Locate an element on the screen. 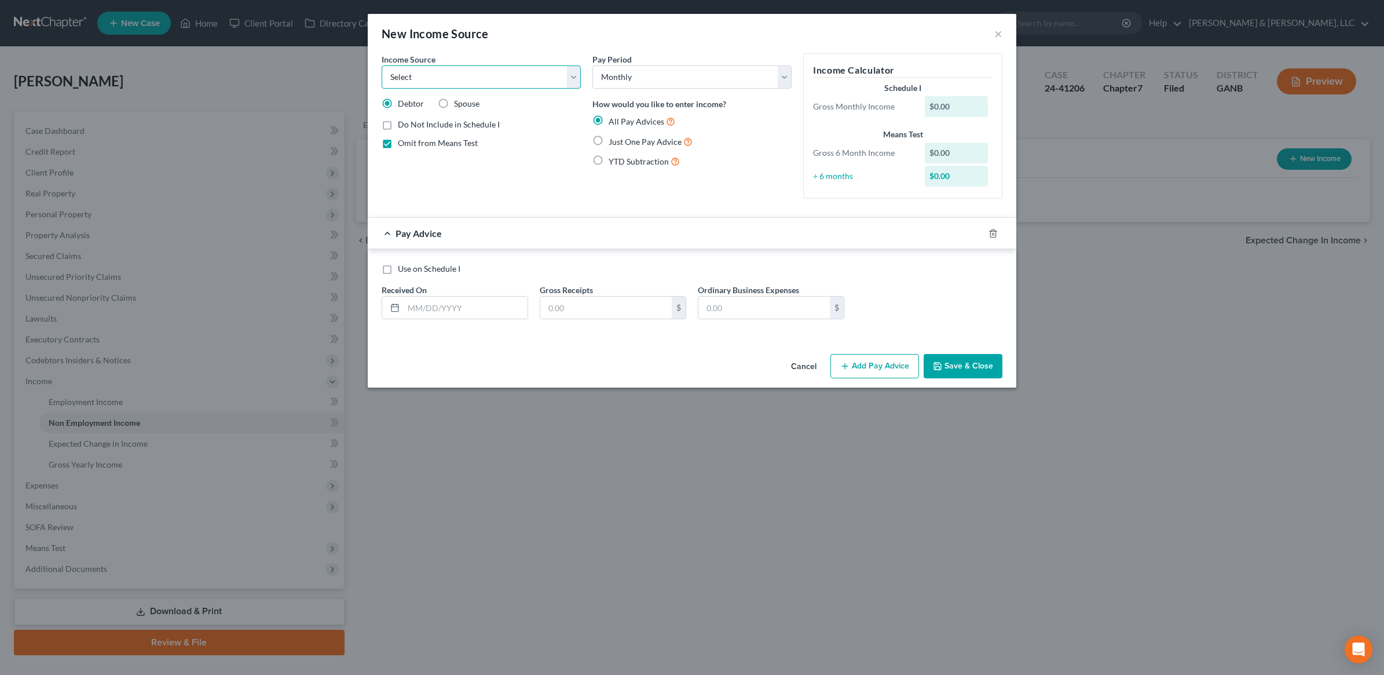  label: Pay Period is located at coordinates (612, 59).